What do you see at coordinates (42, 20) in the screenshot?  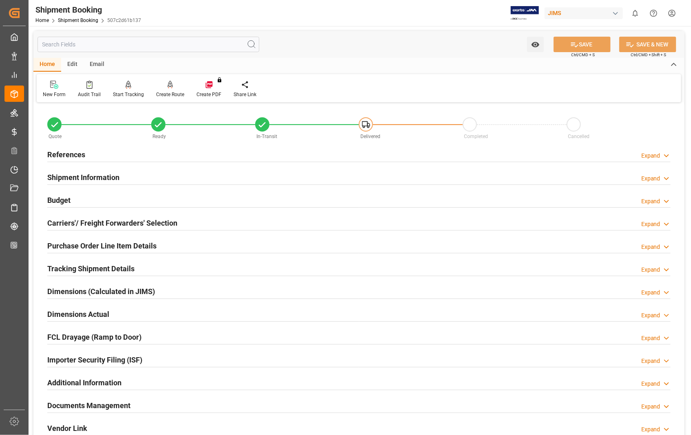 I see `a: Home` at bounding box center [42, 20].